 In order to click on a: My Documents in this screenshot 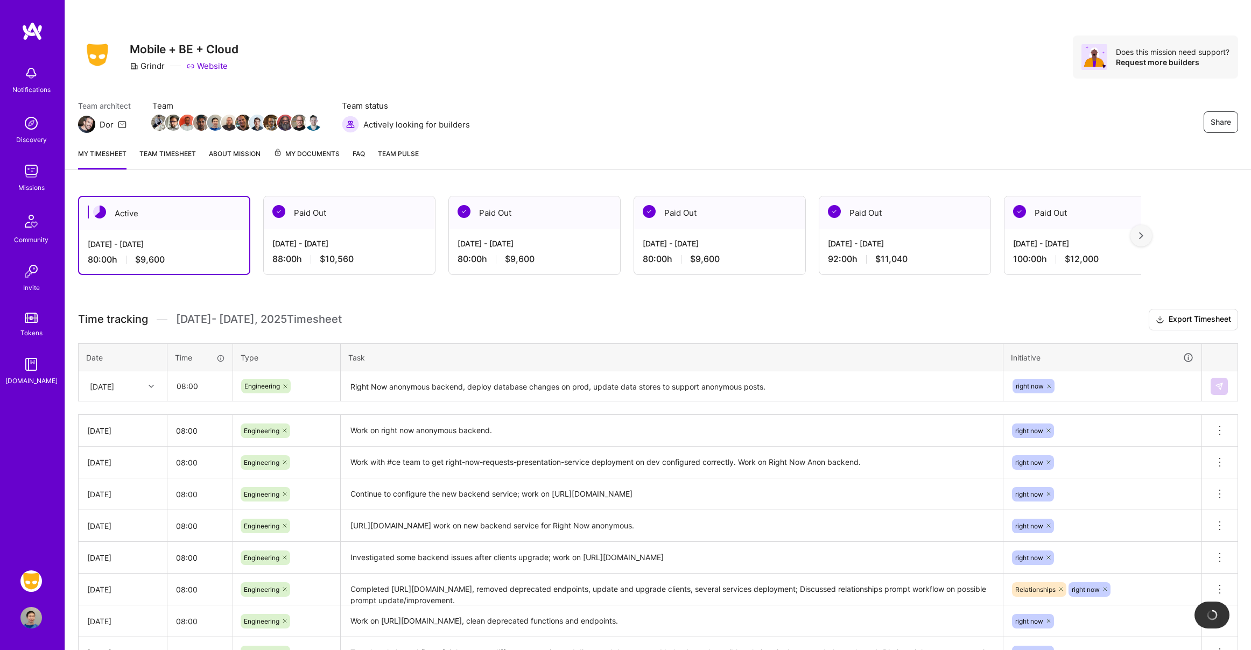, I will do `click(306, 159)`.